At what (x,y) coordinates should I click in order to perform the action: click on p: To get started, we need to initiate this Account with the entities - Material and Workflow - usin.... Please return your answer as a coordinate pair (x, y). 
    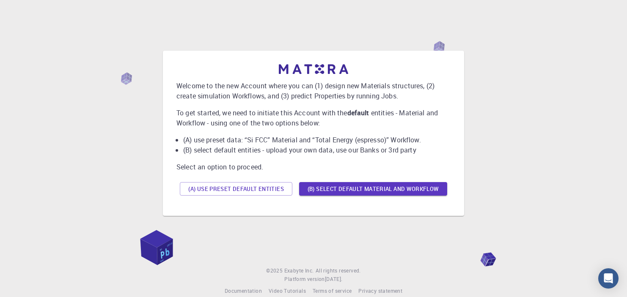
    Looking at the image, I should click on (313, 118).